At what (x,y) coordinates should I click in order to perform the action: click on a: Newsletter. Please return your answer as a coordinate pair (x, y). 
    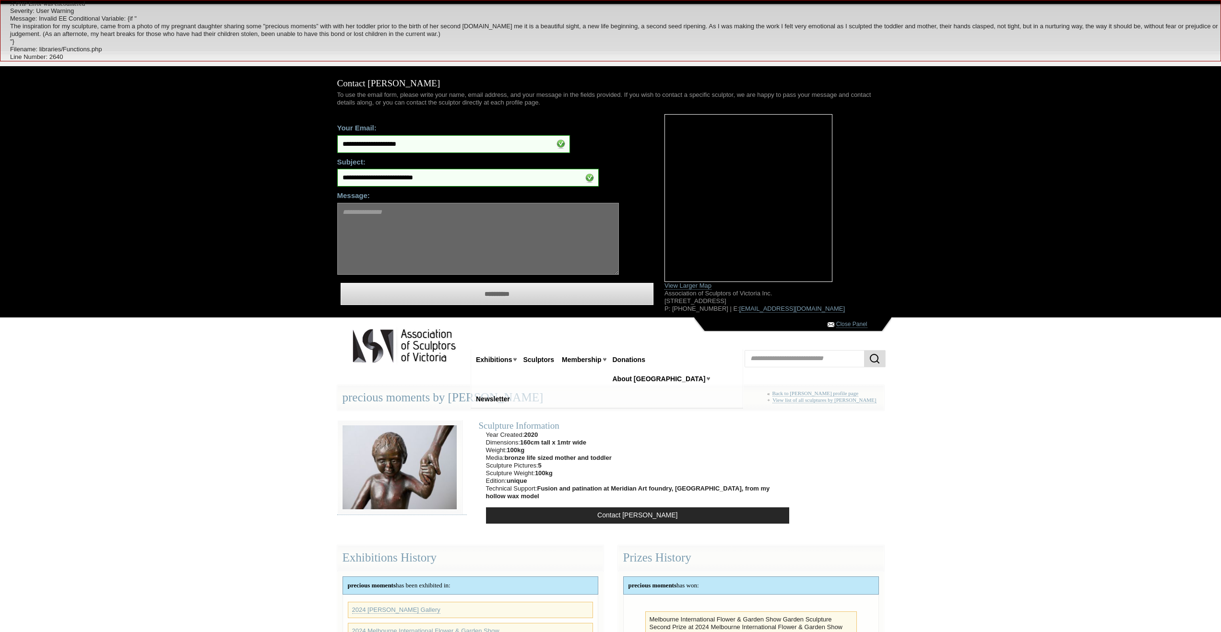
    Looking at the image, I should click on (493, 399).